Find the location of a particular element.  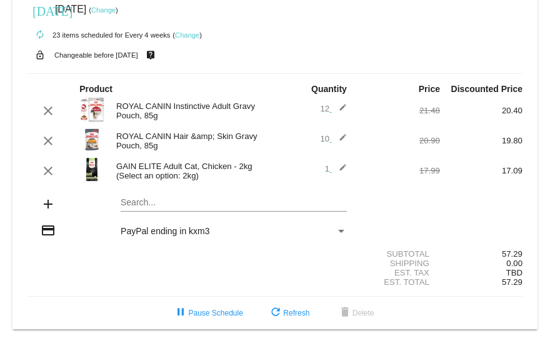

div: 20.40 is located at coordinates (482, 110).